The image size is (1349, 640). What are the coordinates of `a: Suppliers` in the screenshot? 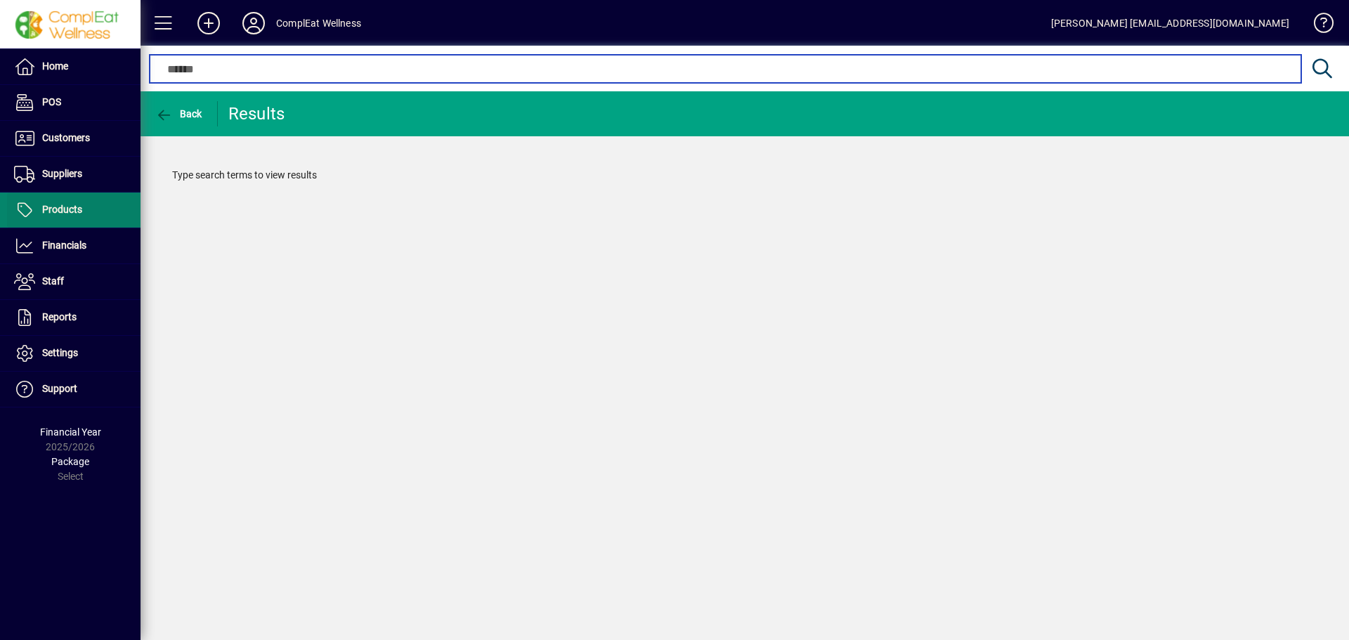 It's located at (74, 174).